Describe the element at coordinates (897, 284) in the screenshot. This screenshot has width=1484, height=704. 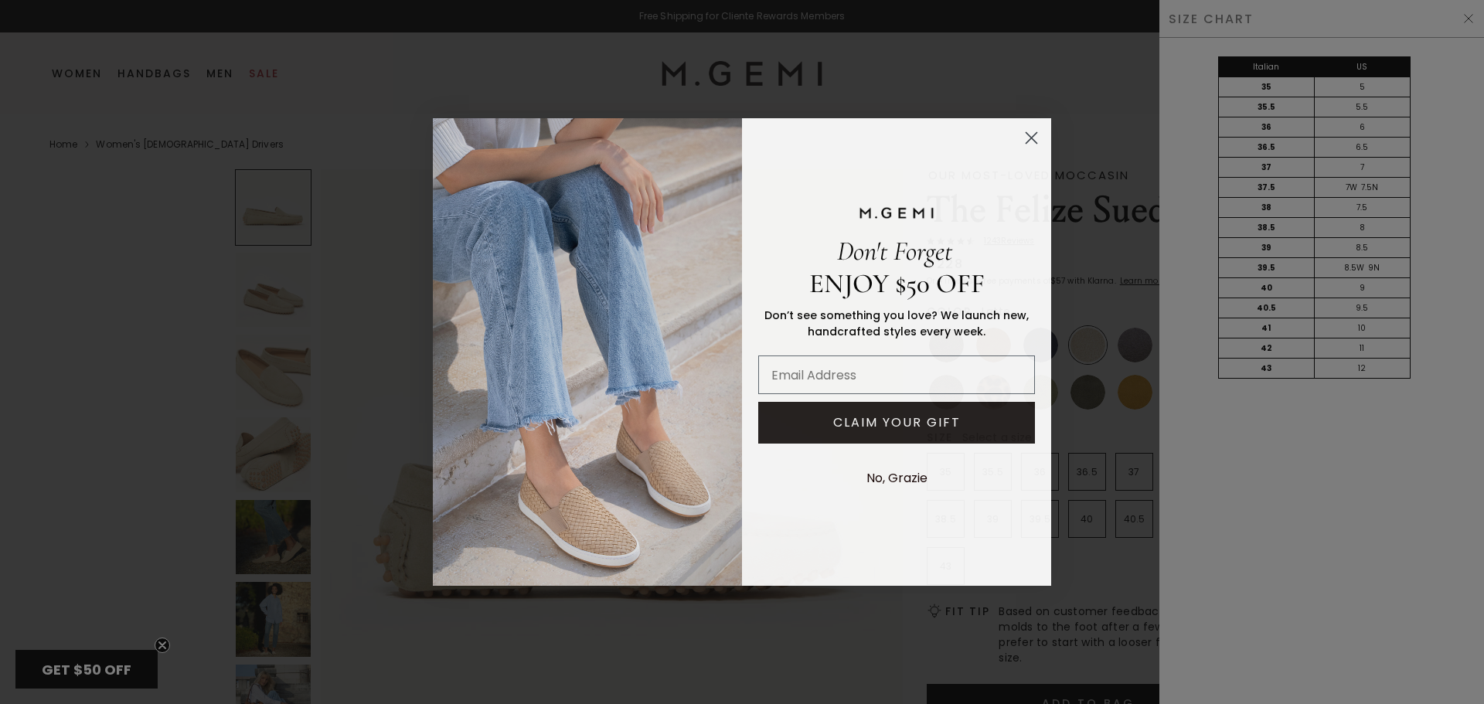
I see `span: ENJOY $50 OFF` at that location.